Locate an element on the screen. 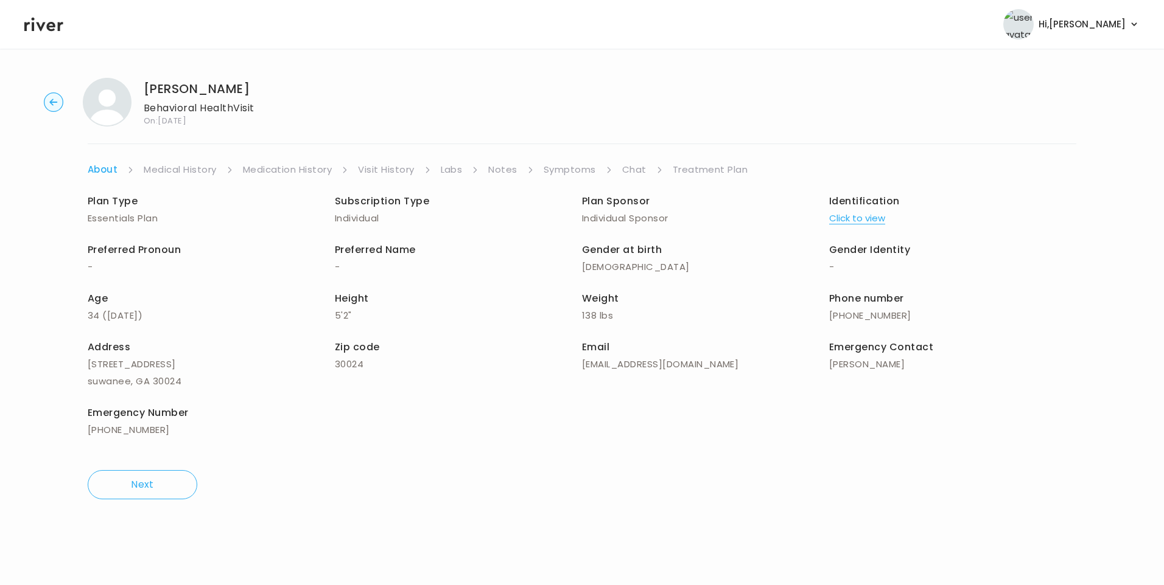 The image size is (1164, 585). a: About is located at coordinates (102, 170).